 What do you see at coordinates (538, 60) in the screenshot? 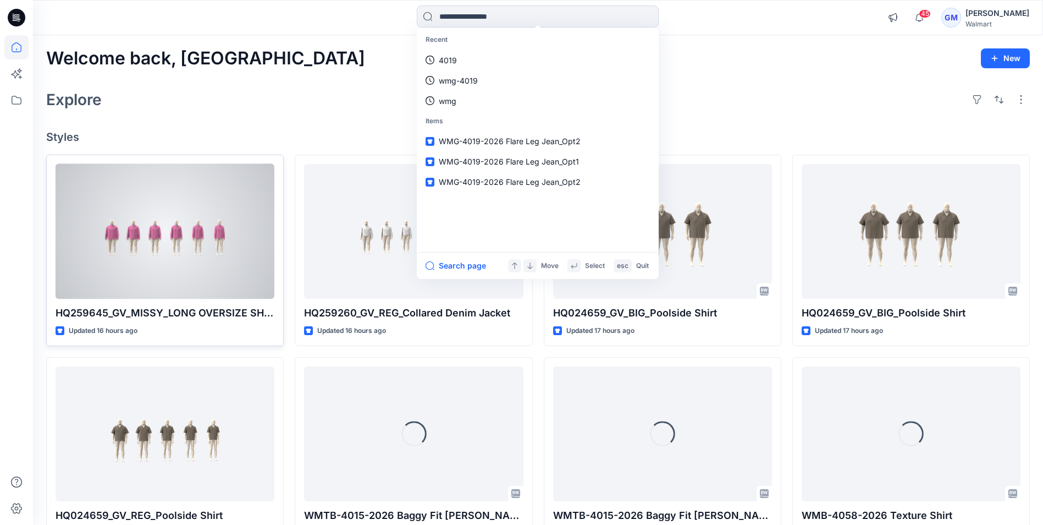
I see `a: 4019` at bounding box center [538, 60].